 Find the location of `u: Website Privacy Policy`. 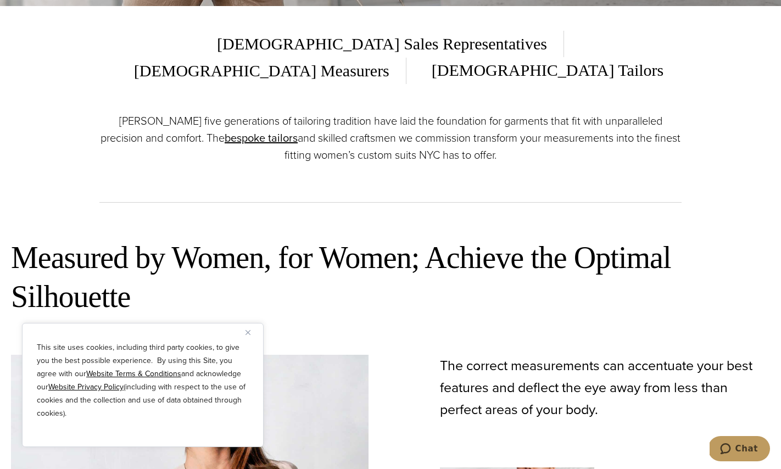

u: Website Privacy Policy is located at coordinates (86, 386).